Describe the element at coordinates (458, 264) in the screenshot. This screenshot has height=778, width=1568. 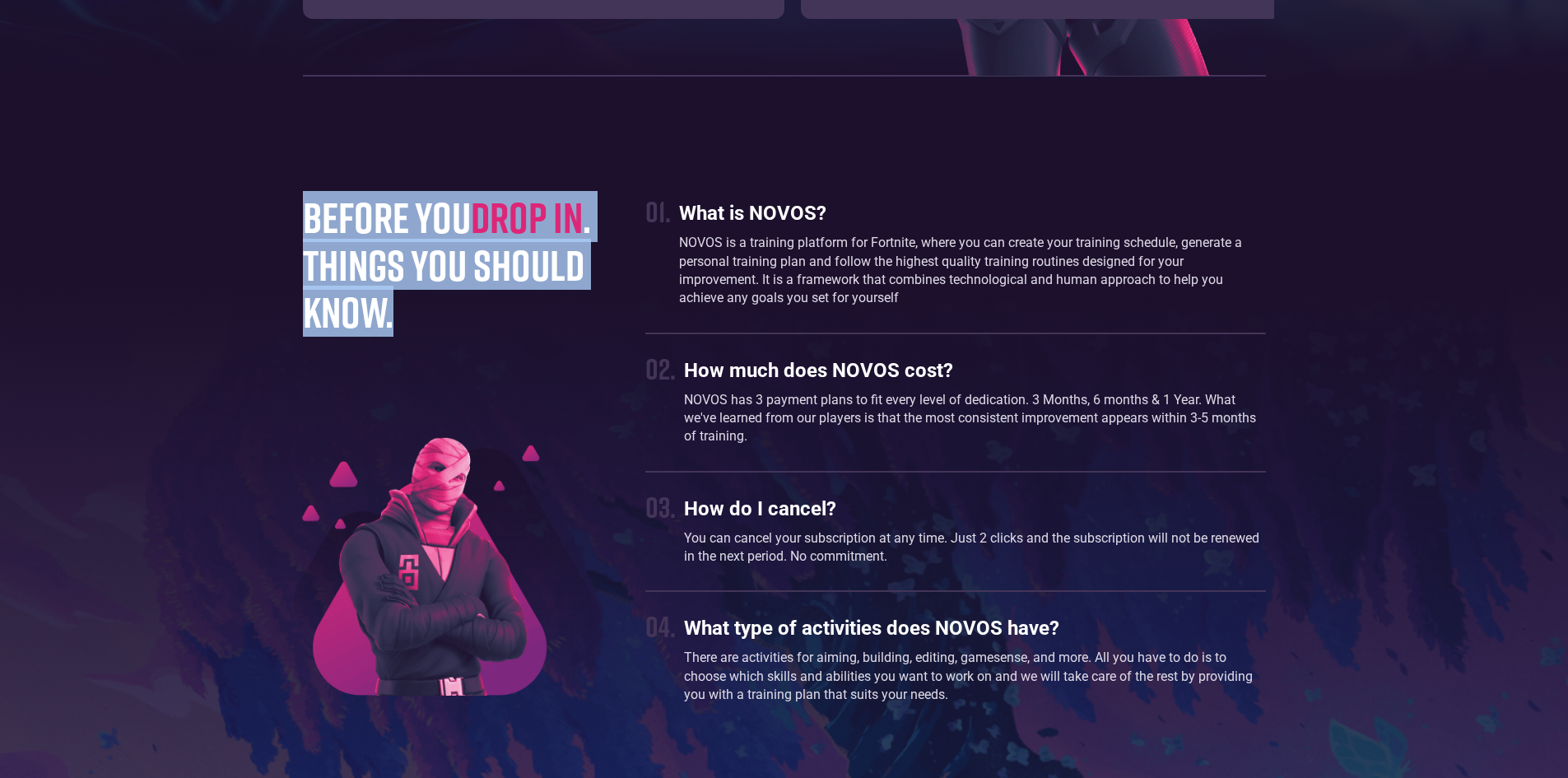
I see `h1: before you . things you should know.` at that location.